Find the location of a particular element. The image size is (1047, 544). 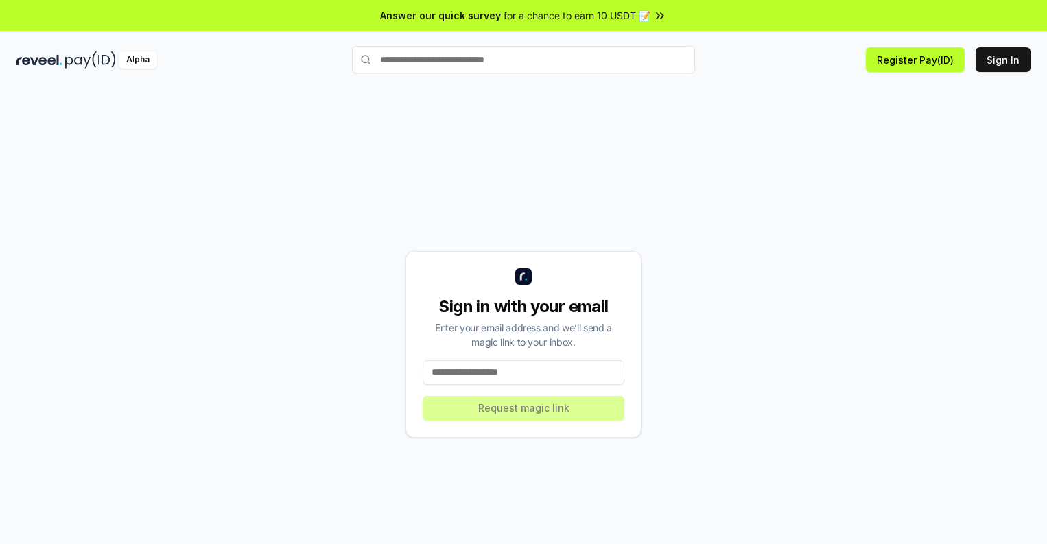

img: reveel_dark is located at coordinates (39, 60).